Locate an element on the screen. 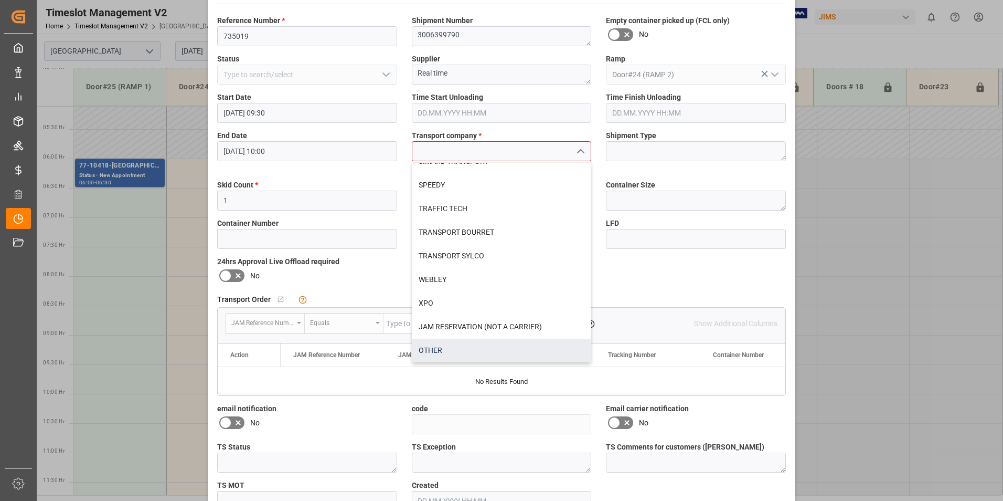  div: TRANSPORT BOURRET is located at coordinates (502, 232).